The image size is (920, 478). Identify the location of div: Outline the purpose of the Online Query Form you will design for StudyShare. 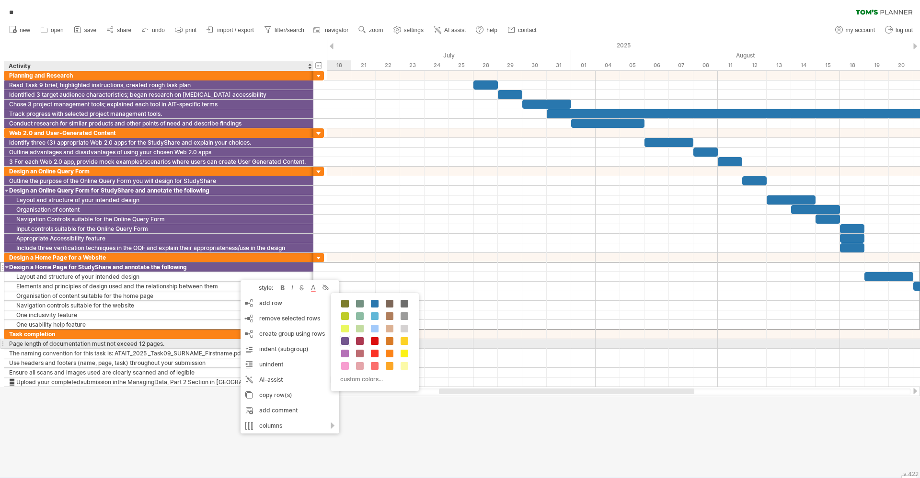
(159, 181).